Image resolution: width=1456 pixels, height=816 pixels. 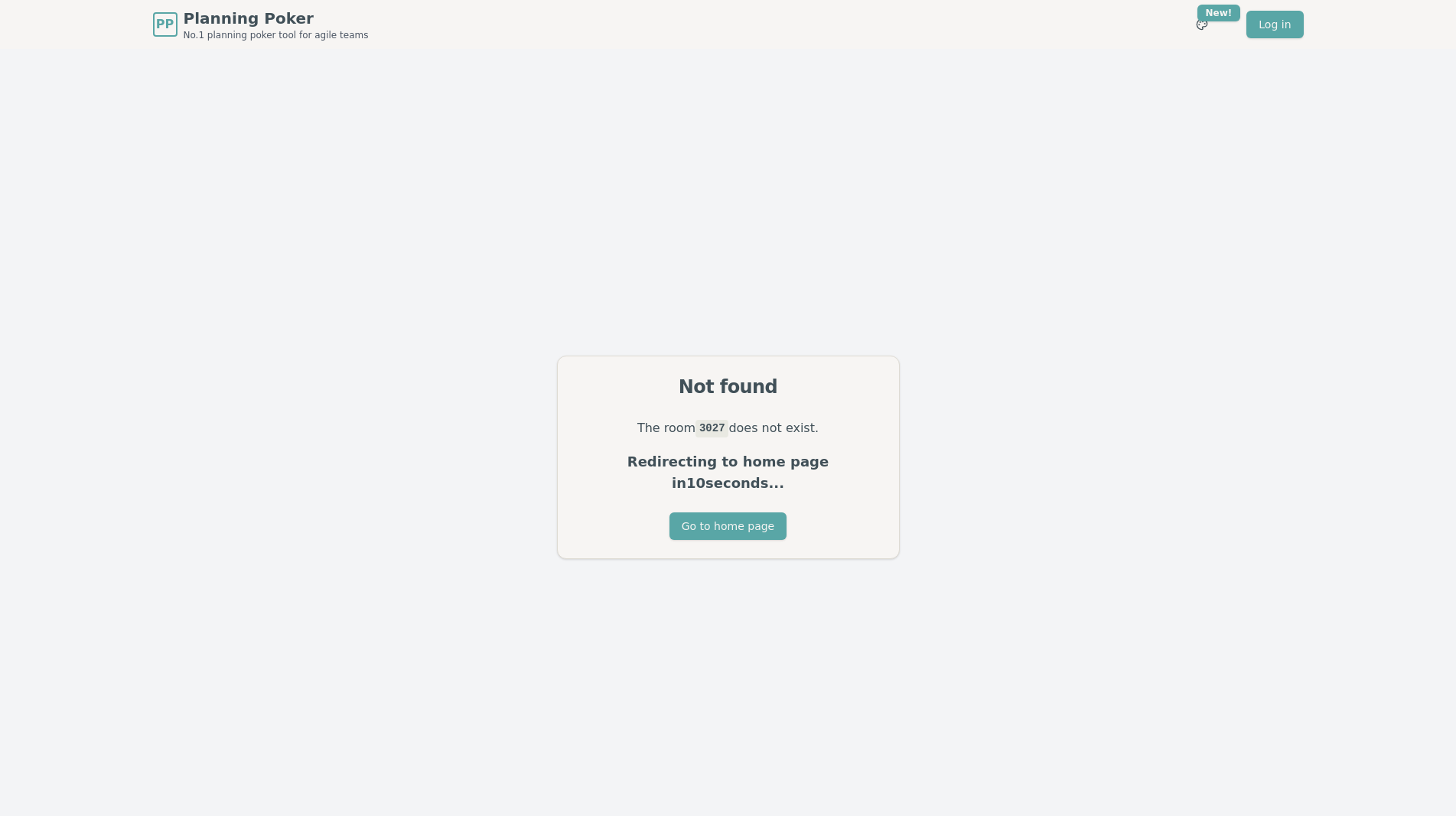 I want to click on span: No.1 planning poker tool for agile teams, so click(x=276, y=36).